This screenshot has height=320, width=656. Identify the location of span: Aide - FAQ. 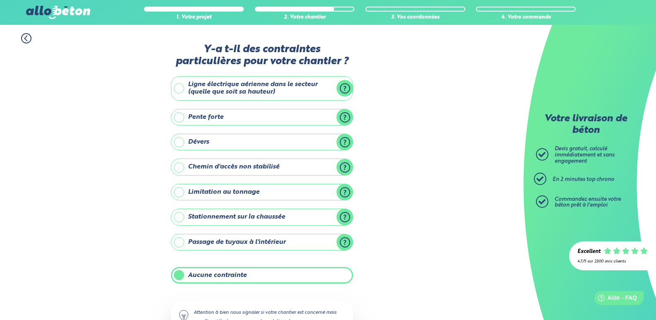
(40, 10).